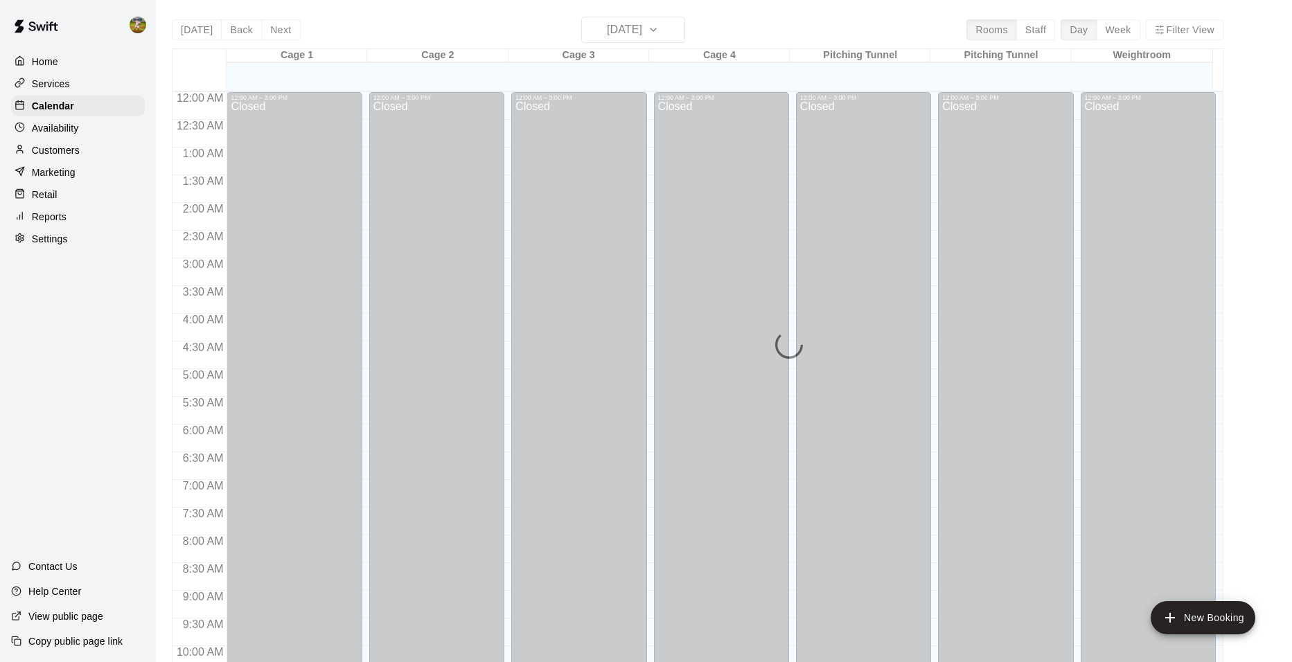 The height and width of the screenshot is (662, 1292). What do you see at coordinates (55, 150) in the screenshot?
I see `p: Customers` at bounding box center [55, 150].